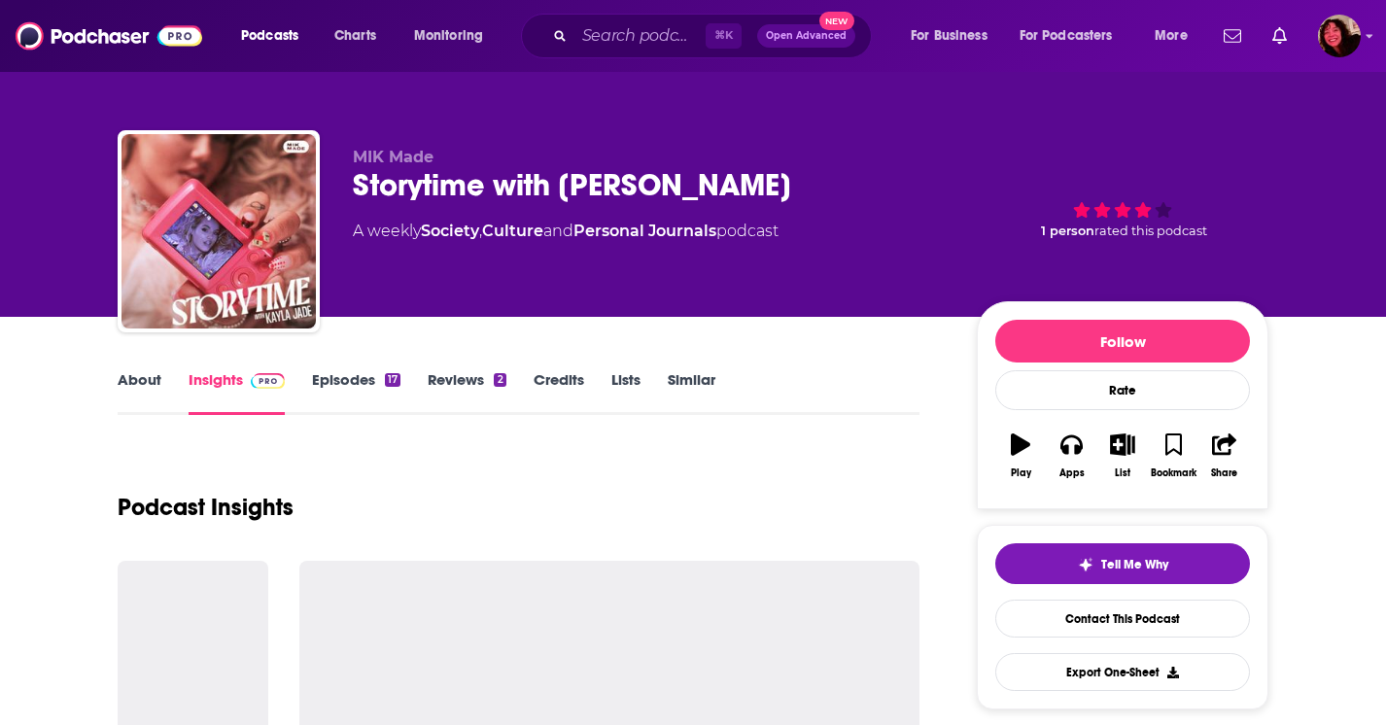  I want to click on span: Open Advanced, so click(806, 36).